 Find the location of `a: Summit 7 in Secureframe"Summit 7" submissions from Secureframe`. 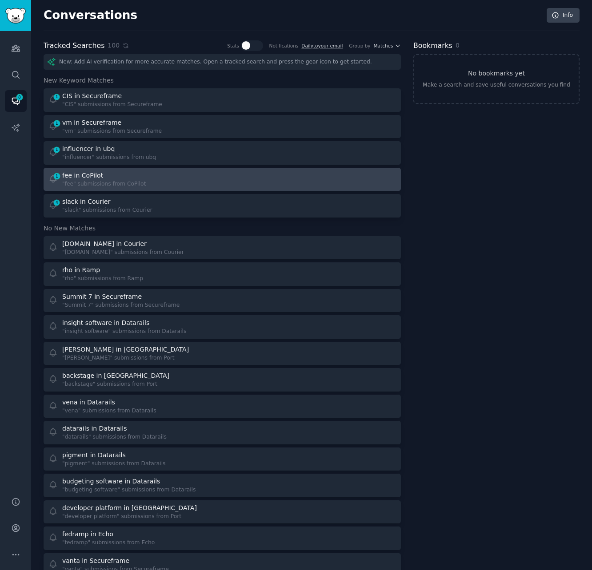

a: Summit 7 in Secureframe"Summit 7" submissions from Secureframe is located at coordinates (222, 301).